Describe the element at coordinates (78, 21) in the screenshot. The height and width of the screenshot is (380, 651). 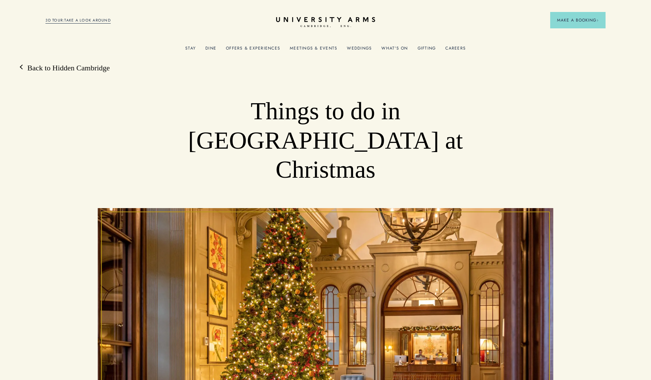
I see `a: 3D TOUR:TAKE A LOOK AROUND` at that location.